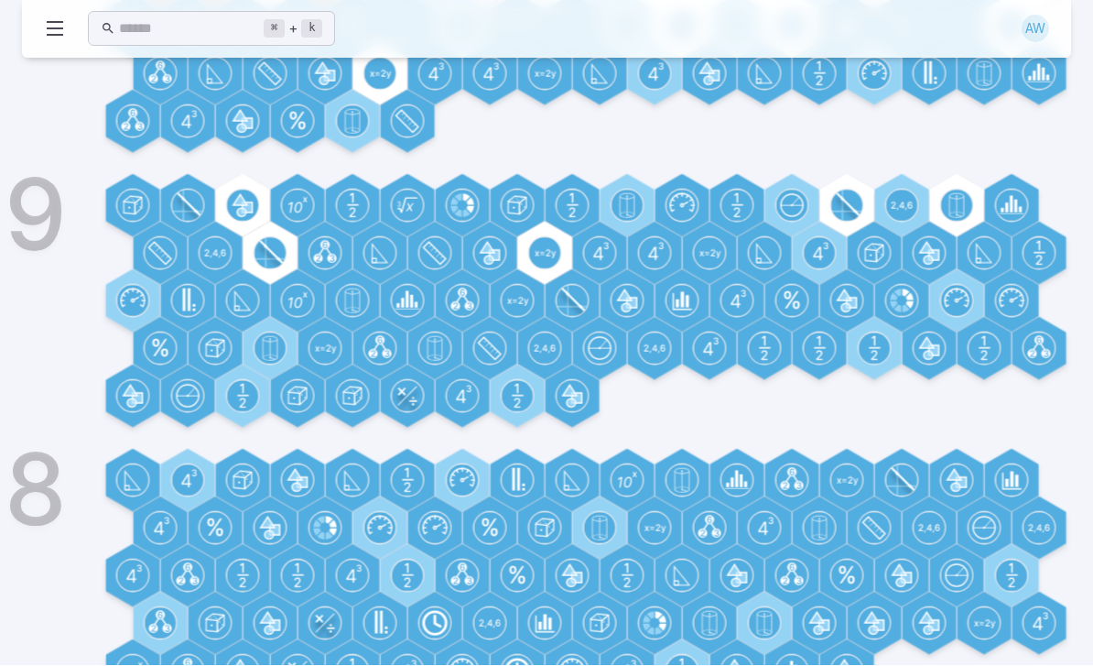 This screenshot has height=666, width=1093. Describe the element at coordinates (36, 490) in the screenshot. I see `h1: 8` at that location.